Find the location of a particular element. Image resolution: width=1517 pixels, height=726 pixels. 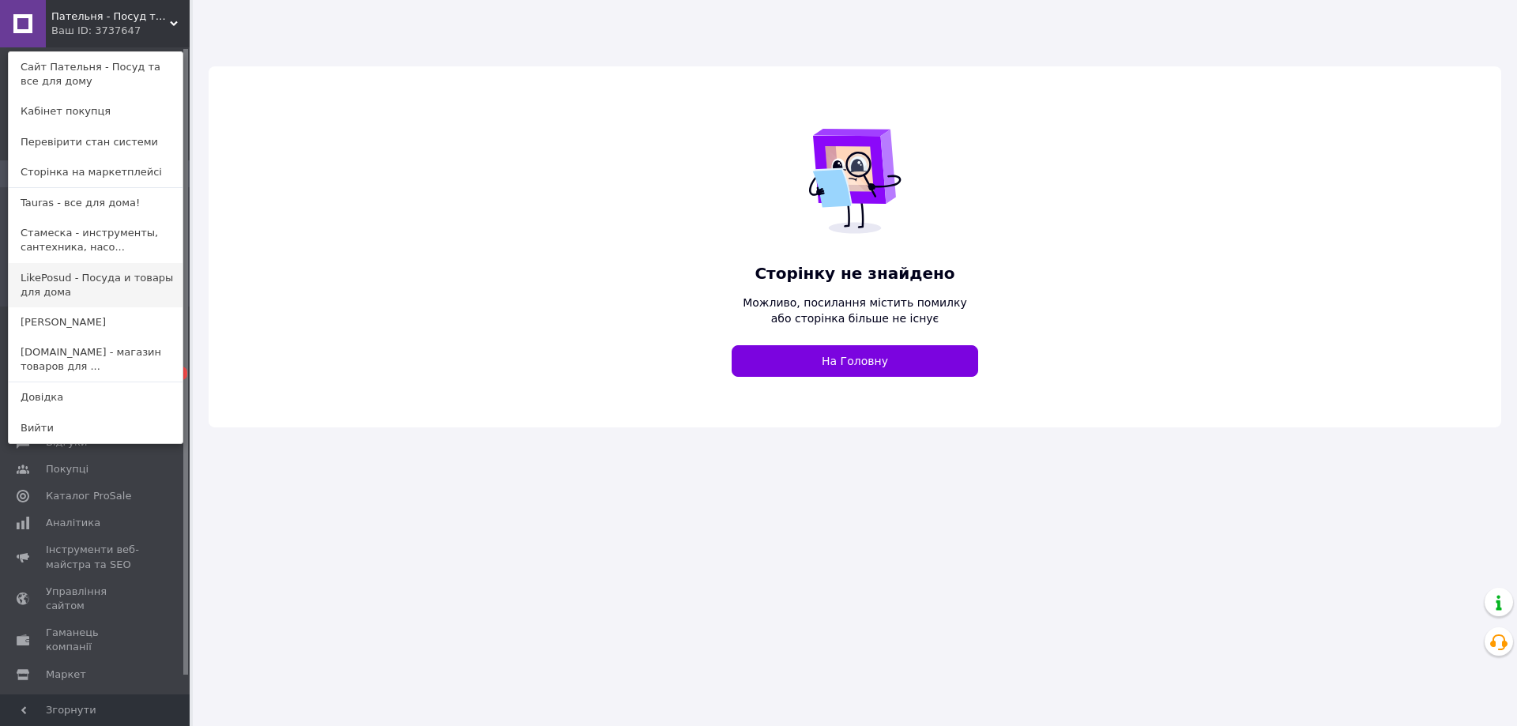

span: Можливо, посилання містить помилку або сторінка більше не існує is located at coordinates (855, 310).